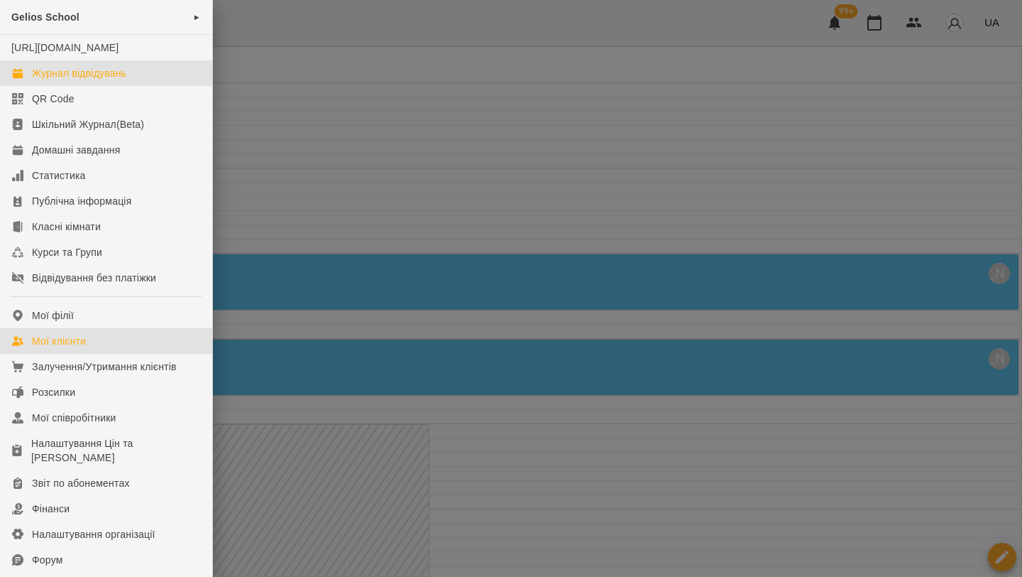 This screenshot has height=577, width=1022. I want to click on div: QR Code, so click(53, 99).